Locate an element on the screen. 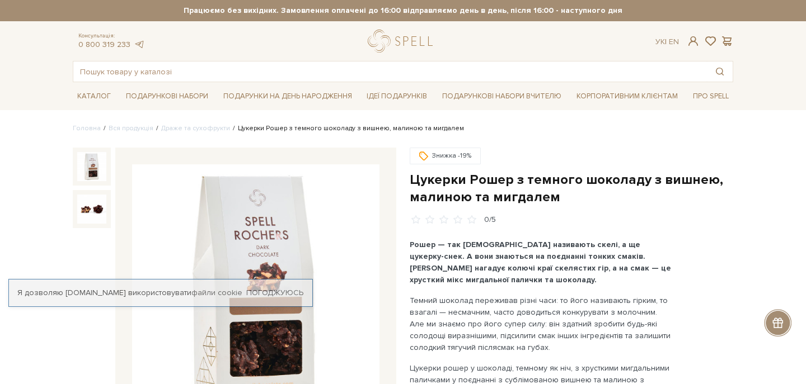 The image size is (806, 384). a: Головна is located at coordinates (87, 128).